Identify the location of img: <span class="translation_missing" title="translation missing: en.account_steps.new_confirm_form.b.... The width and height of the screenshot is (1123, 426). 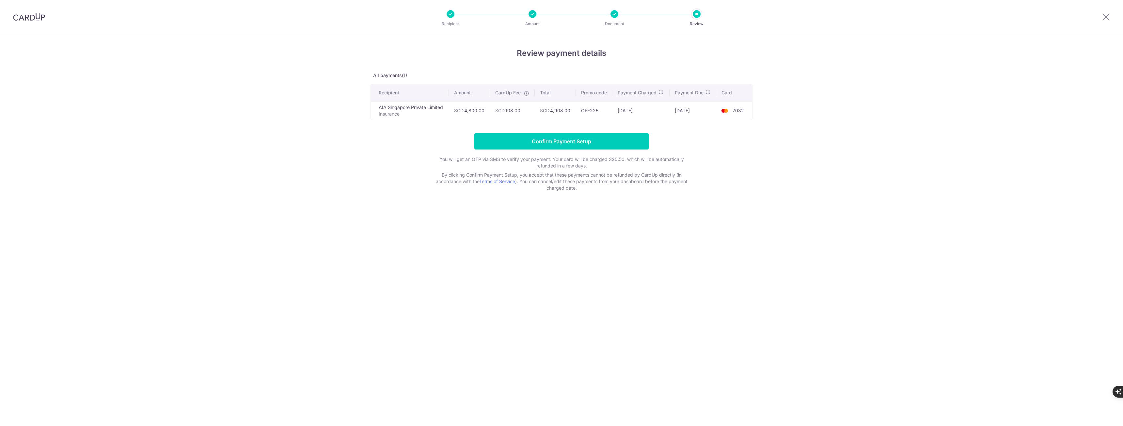
(725, 111).